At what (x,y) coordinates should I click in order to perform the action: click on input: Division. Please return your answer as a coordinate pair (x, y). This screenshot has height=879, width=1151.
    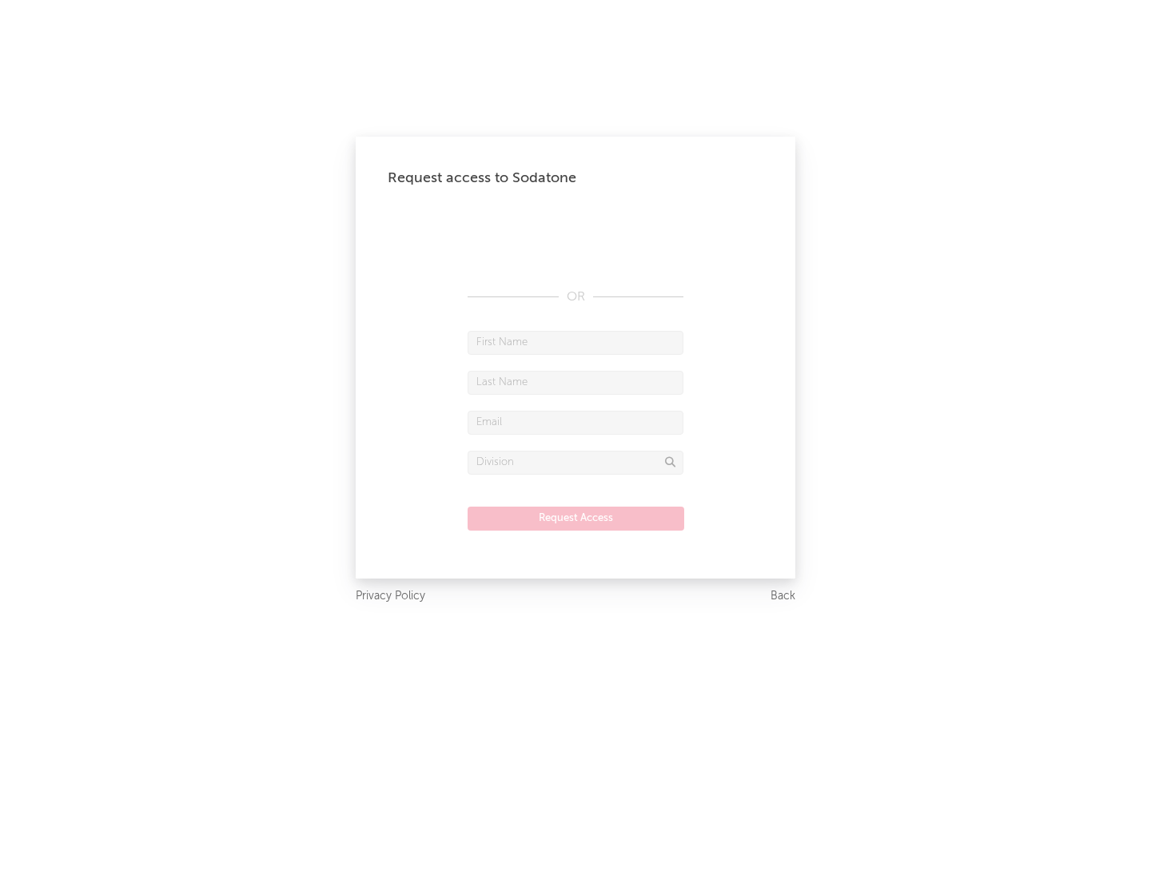
    Looking at the image, I should click on (575, 463).